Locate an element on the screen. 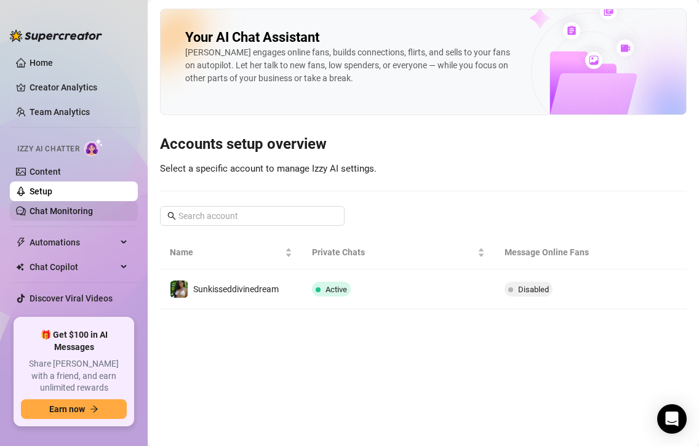  input: Search account is located at coordinates (253, 216).